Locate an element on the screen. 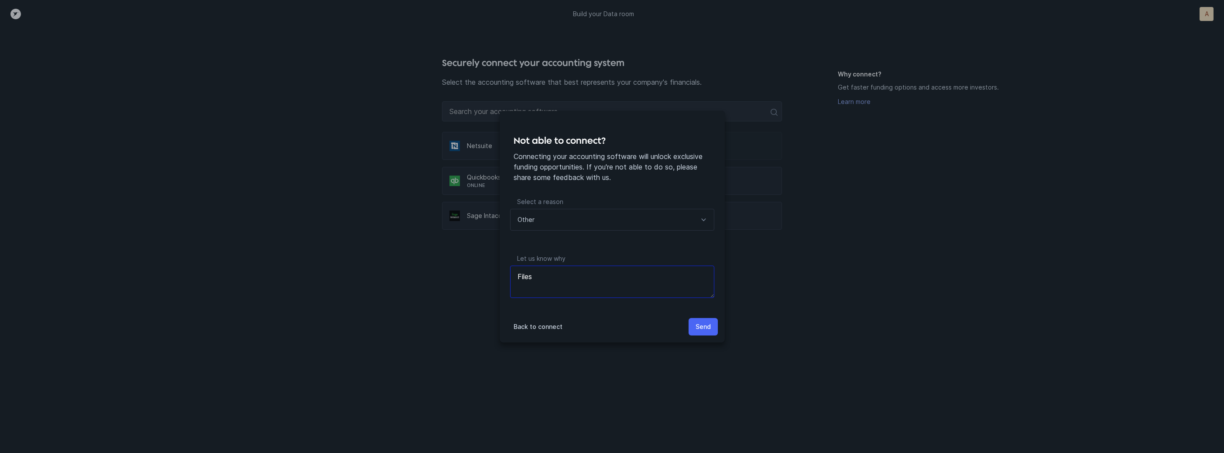 The image size is (1224, 453). textarea: Files is located at coordinates (612, 281).